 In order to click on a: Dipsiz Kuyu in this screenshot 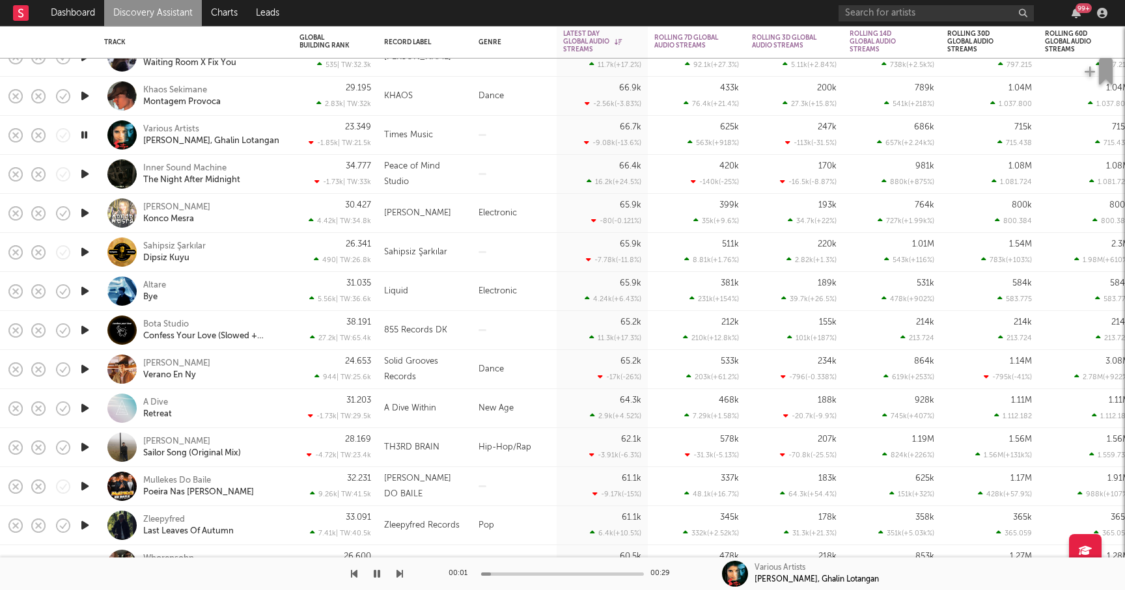, I will do `click(166, 258)`.